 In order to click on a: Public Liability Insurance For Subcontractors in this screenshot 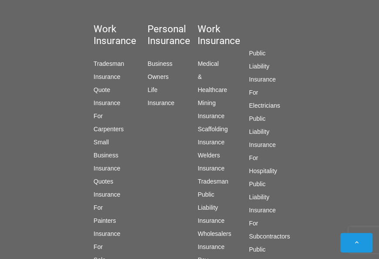, I will do `click(269, 210)`.